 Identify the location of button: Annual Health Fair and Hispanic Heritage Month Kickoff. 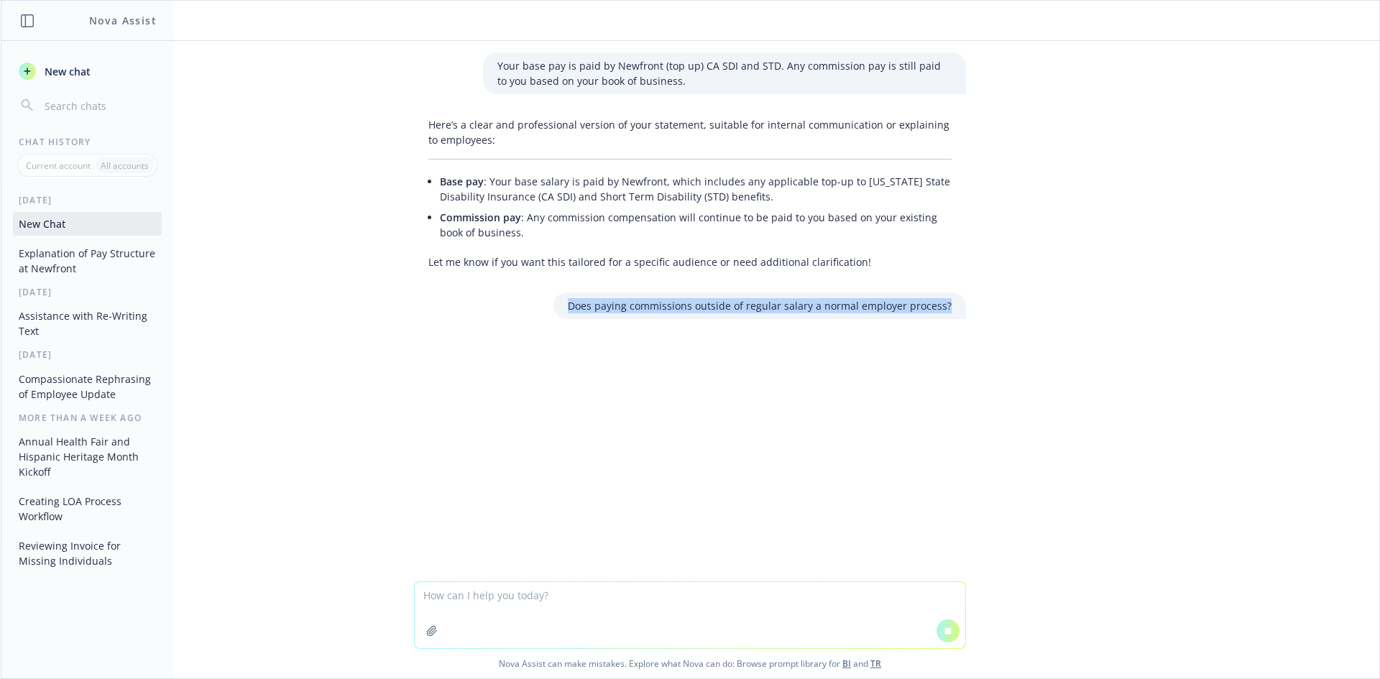
(87, 456).